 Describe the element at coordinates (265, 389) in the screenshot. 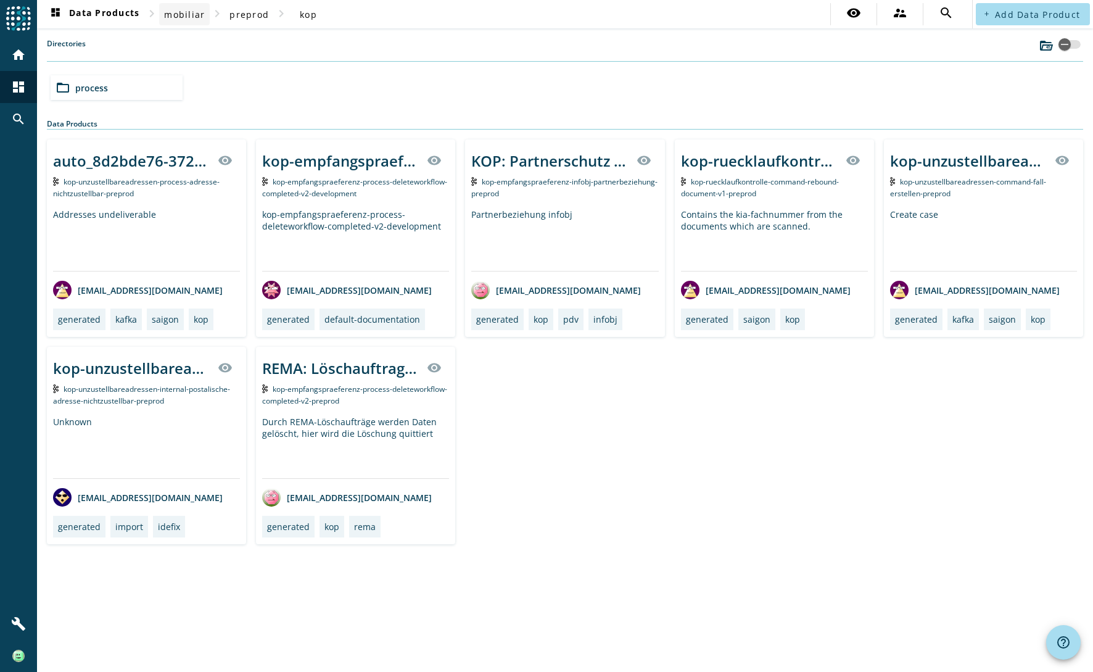

I see `img: Kafka Topic: kop-empfangspraeferenz-process-deleteworkflow-completed-v2-preprod` at that location.